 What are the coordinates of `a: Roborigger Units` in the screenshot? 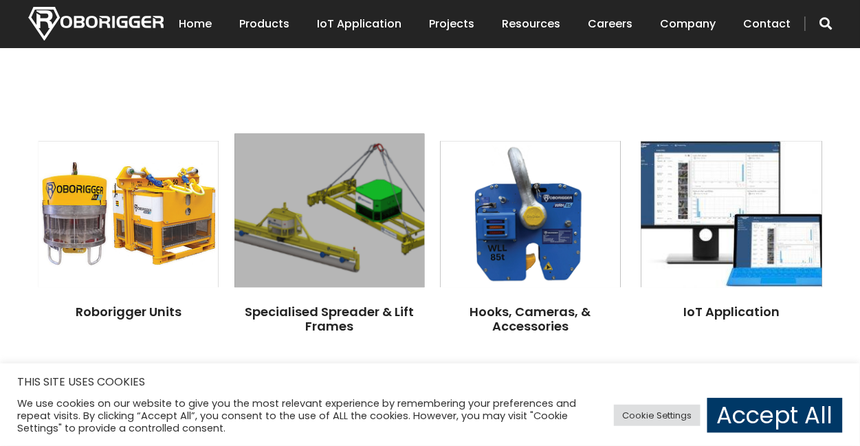 It's located at (128, 311).